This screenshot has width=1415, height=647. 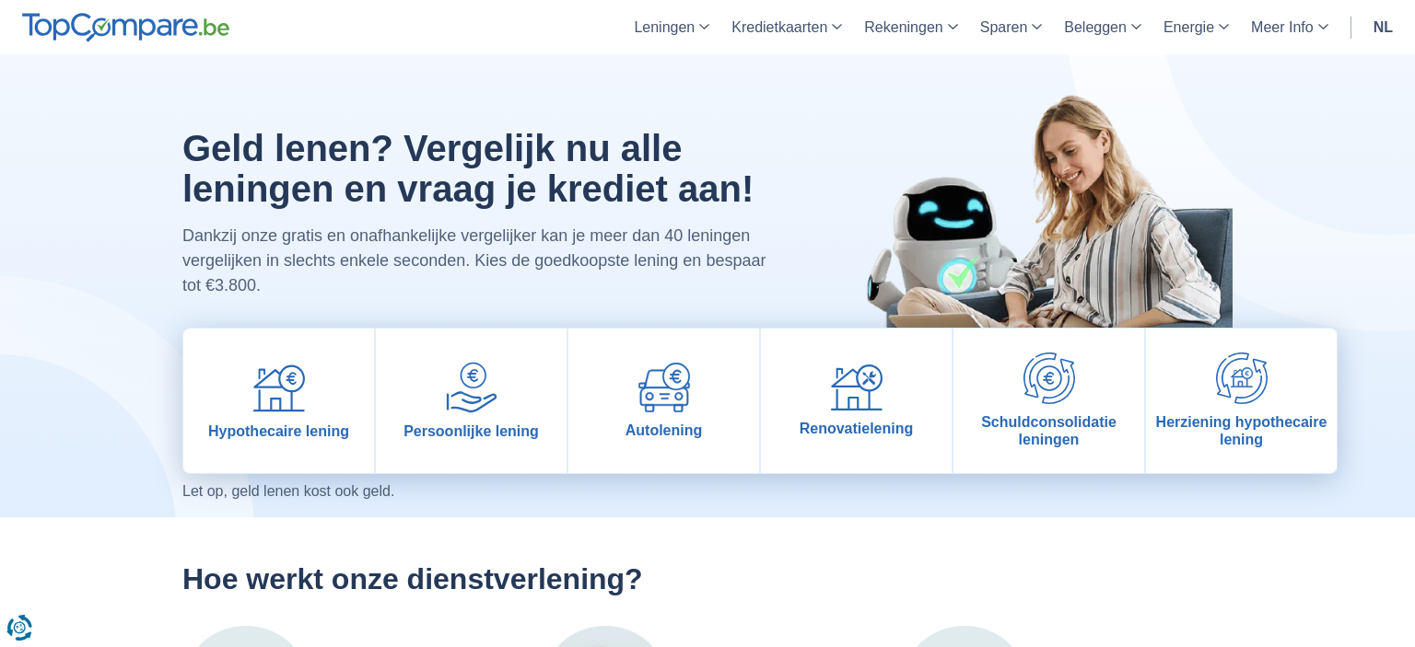 What do you see at coordinates (1049, 379) in the screenshot?
I see `img: Schuldconsolidatie leningen` at bounding box center [1049, 379].